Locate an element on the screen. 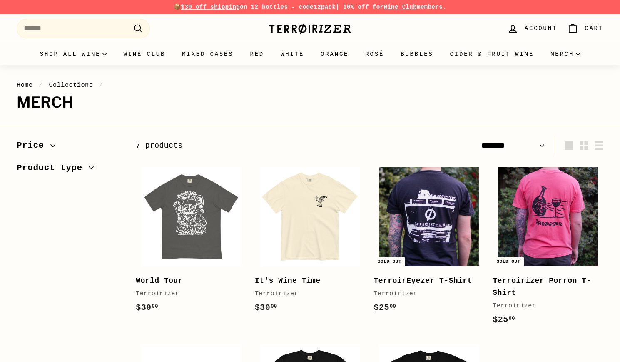  b: It's Wine Time is located at coordinates (288, 280).